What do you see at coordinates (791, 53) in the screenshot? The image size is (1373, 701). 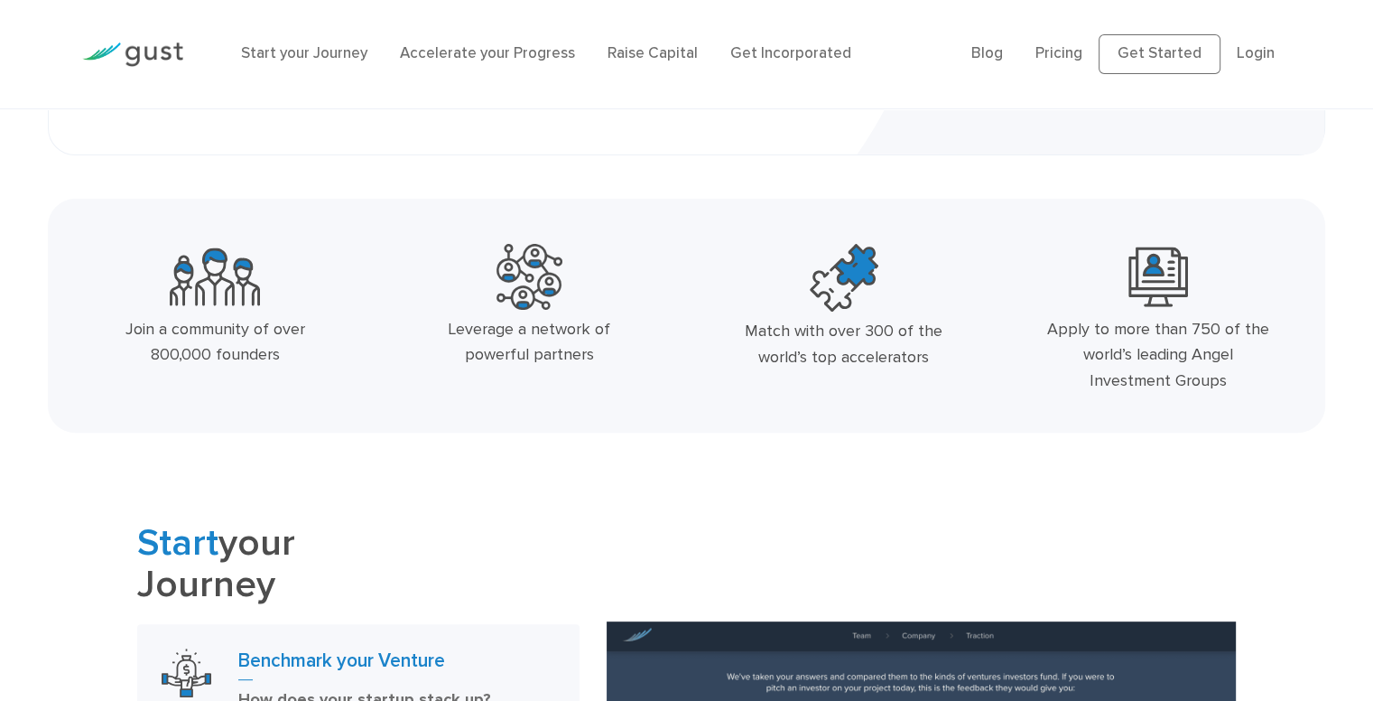 I see `a: Get Incorporated` at bounding box center [791, 53].